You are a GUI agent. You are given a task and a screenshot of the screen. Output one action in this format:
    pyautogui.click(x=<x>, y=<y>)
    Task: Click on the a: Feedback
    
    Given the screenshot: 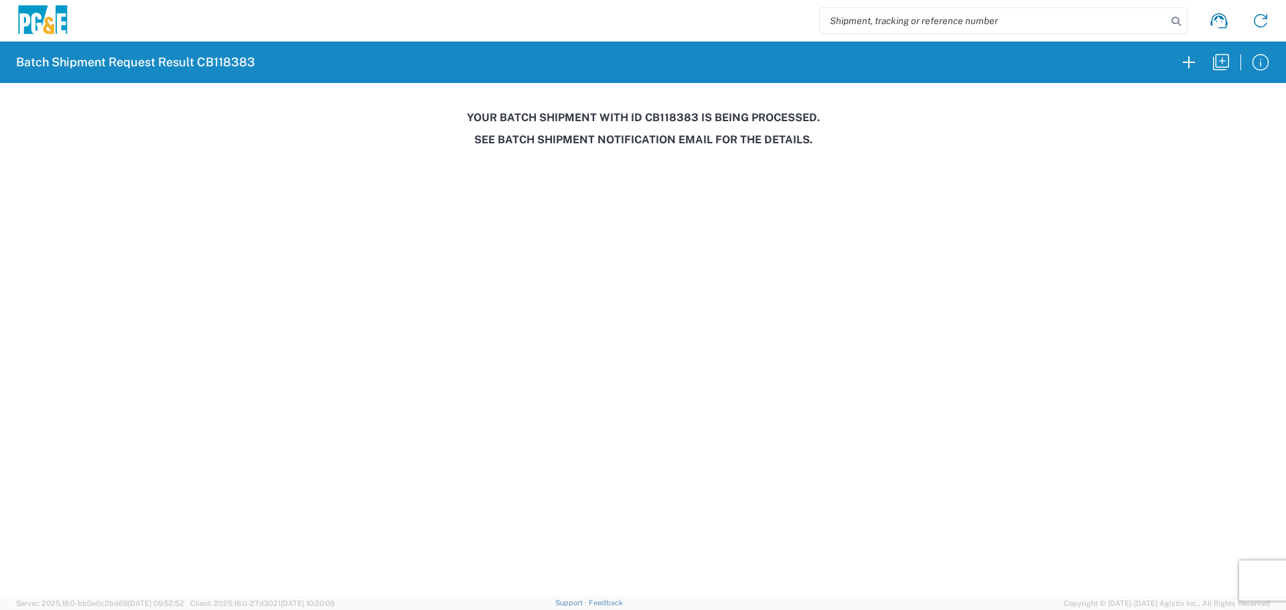 What is the action you would take?
    pyautogui.click(x=605, y=603)
    